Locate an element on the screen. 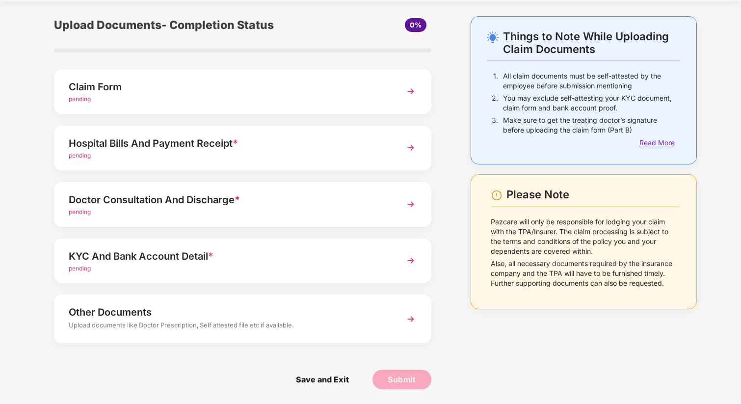 The image size is (741, 404). span: Save and Exit is located at coordinates (322, 379).